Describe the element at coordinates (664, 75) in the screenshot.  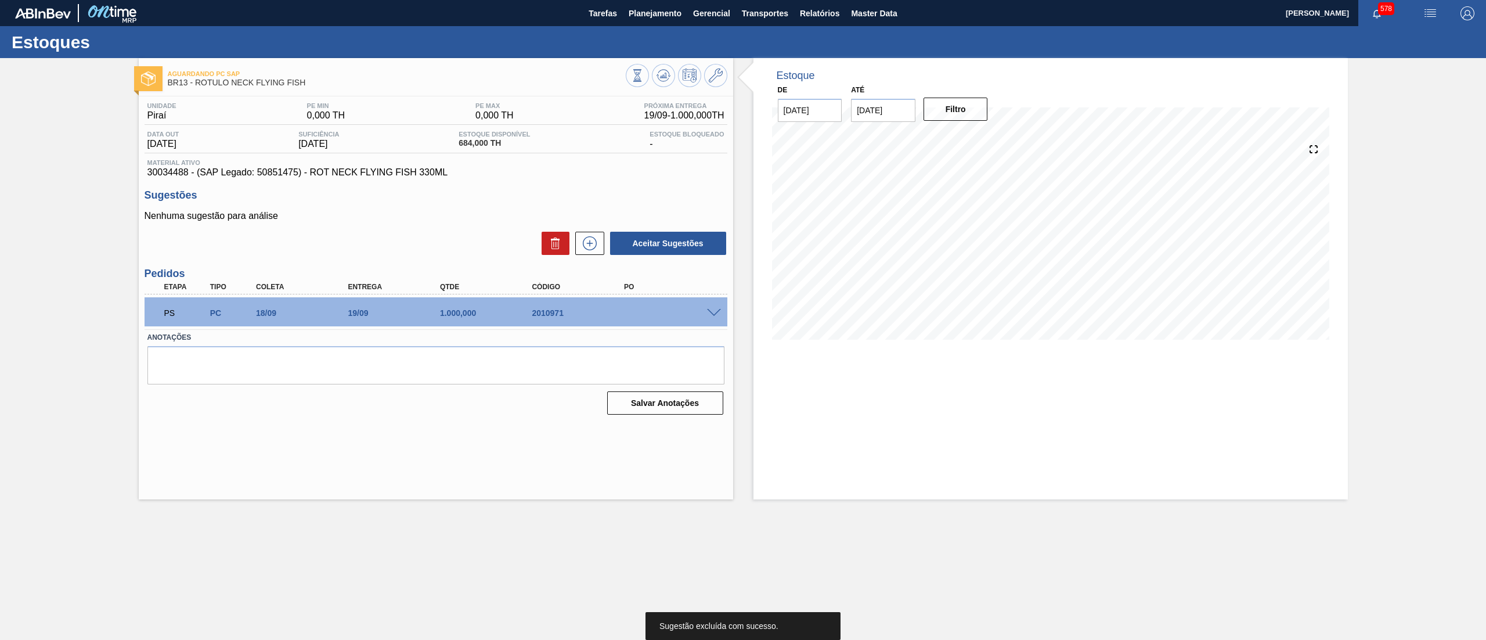
I see `button: Atualizar Gráfico` at that location.